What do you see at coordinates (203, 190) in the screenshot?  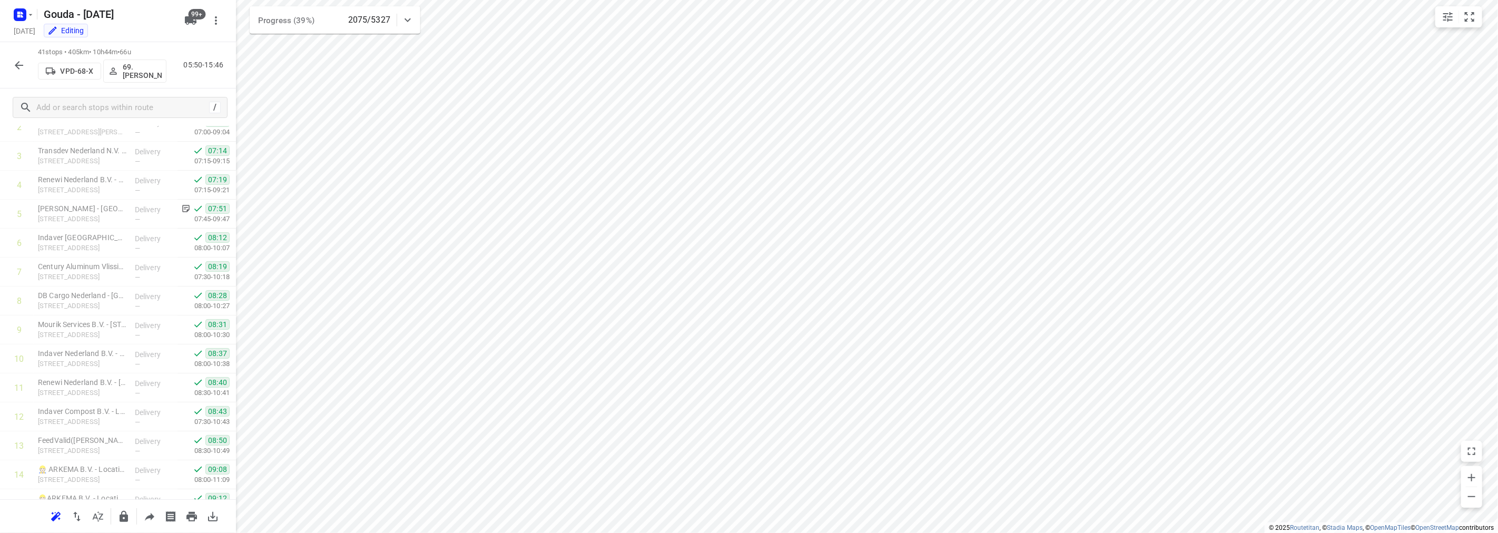 I see `p: 07:15-09:21` at bounding box center [203, 190].